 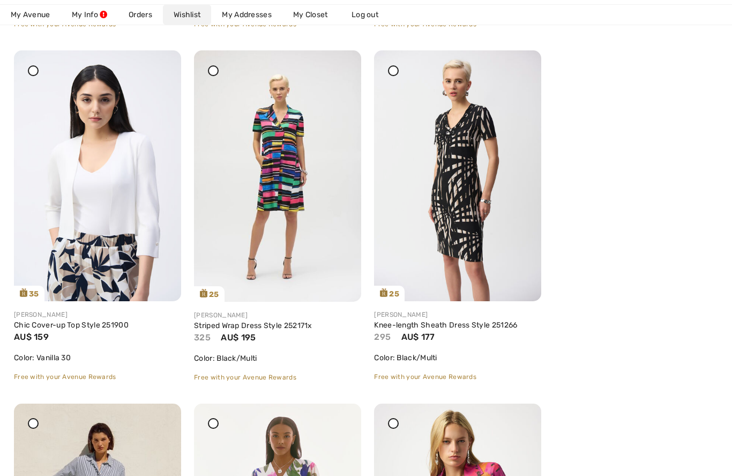 What do you see at coordinates (187, 14) in the screenshot?
I see `a: Wishlist` at bounding box center [187, 14].